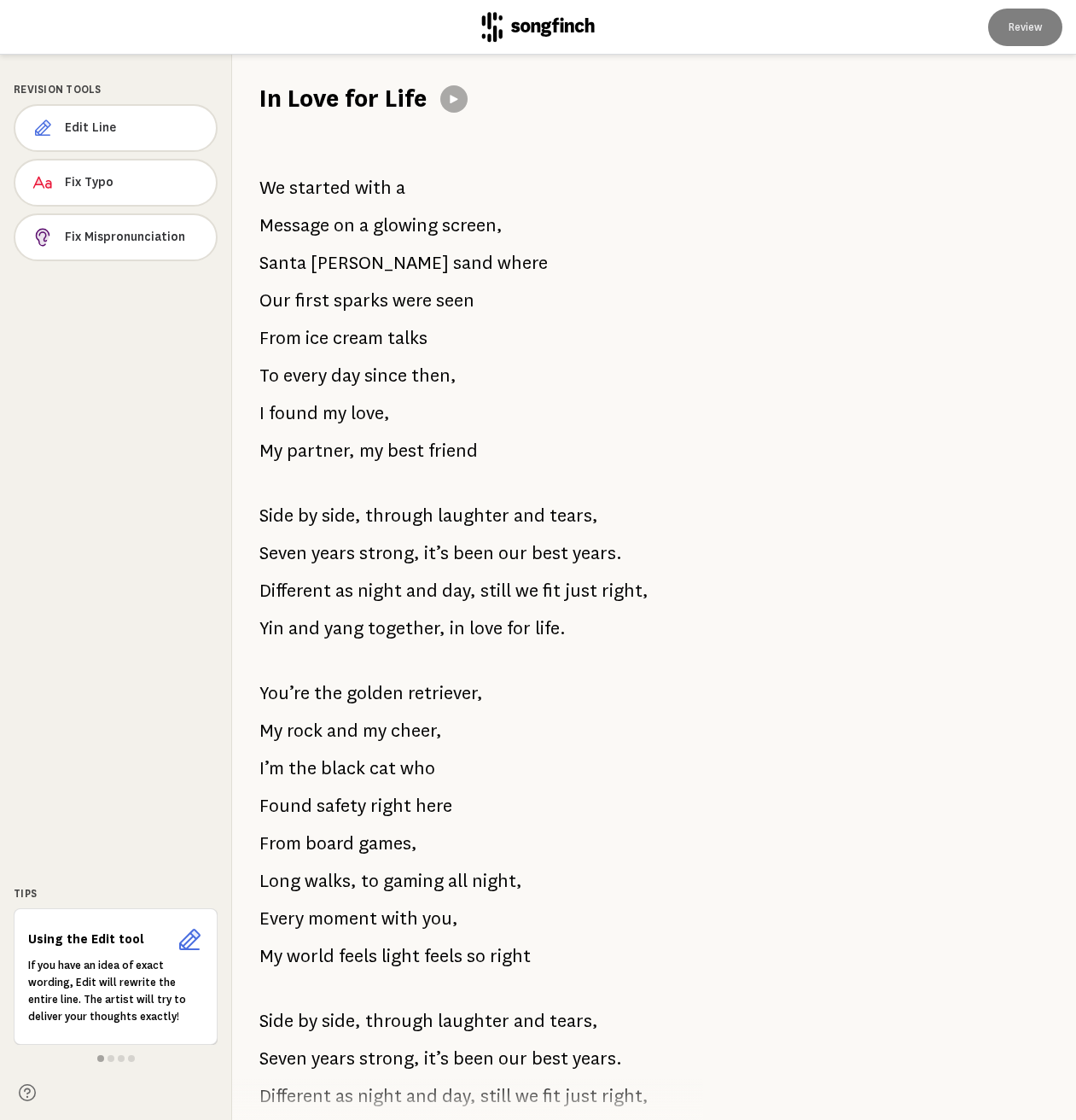 The image size is (1076, 1120). What do you see at coordinates (98, 939) in the screenshot?
I see `h6: Using the Edit tool` at bounding box center [98, 939].